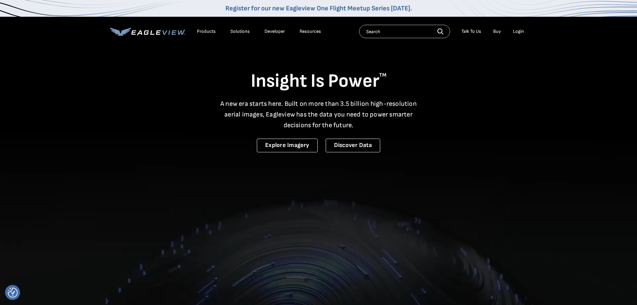 The image size is (637, 305). Describe the element at coordinates (471, 31) in the screenshot. I see `div: Talk To Us` at that location.